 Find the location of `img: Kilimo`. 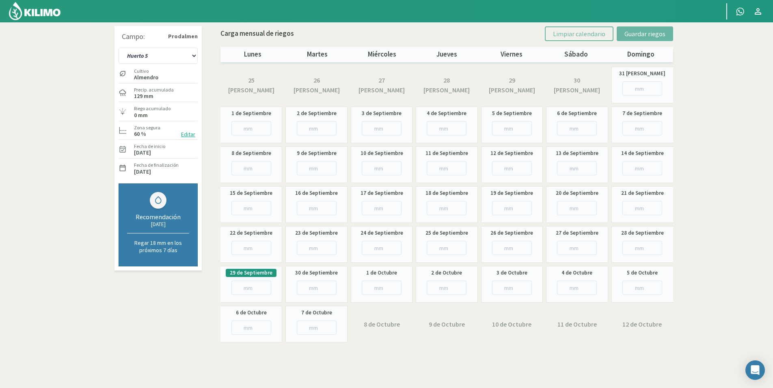

img: Kilimo is located at coordinates (35, 11).